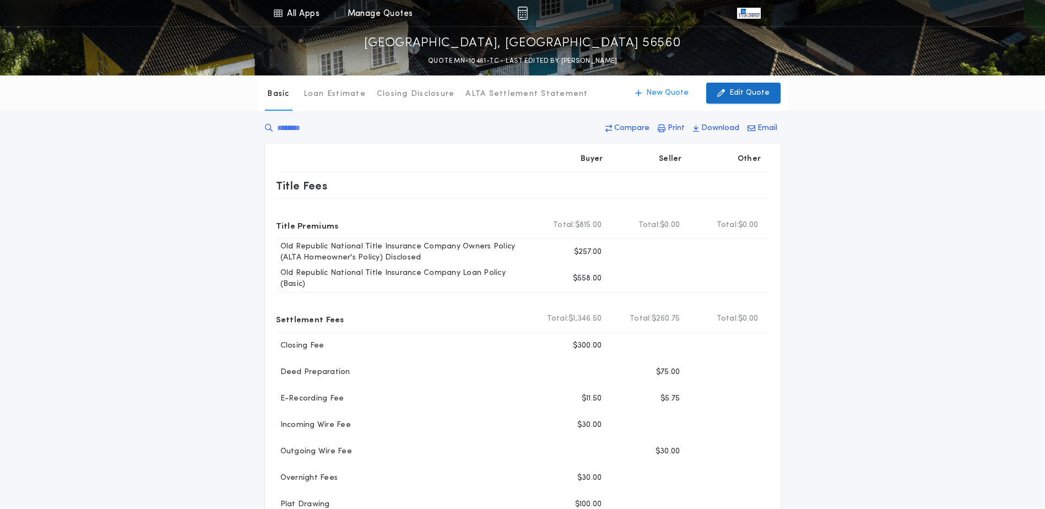 The width and height of the screenshot is (1045, 509). Describe the element at coordinates (527, 94) in the screenshot. I see `p: ALTA Settlement Statement` at that location.